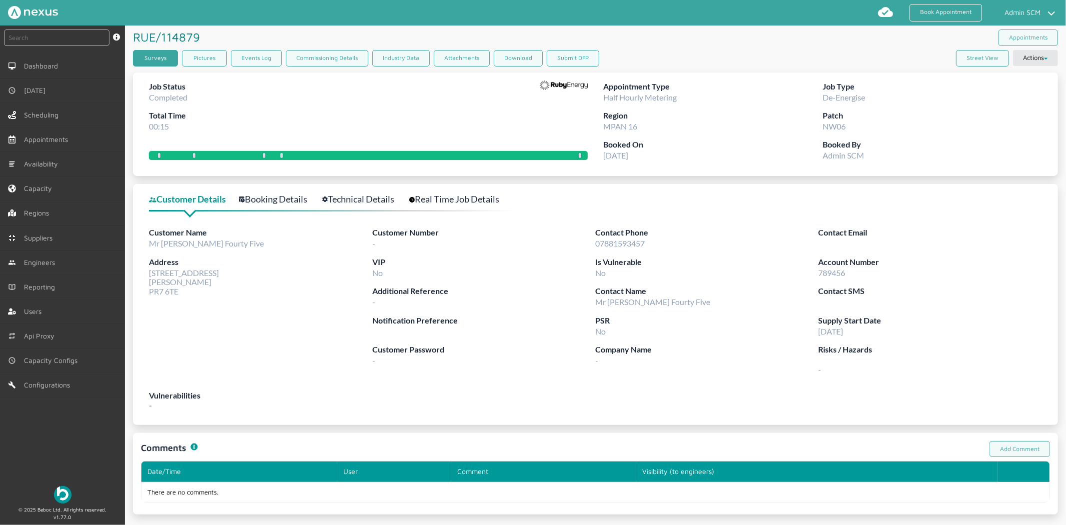  What do you see at coordinates (707, 262) in the screenshot?
I see `label: Is Vulnerable` at bounding box center [707, 262].